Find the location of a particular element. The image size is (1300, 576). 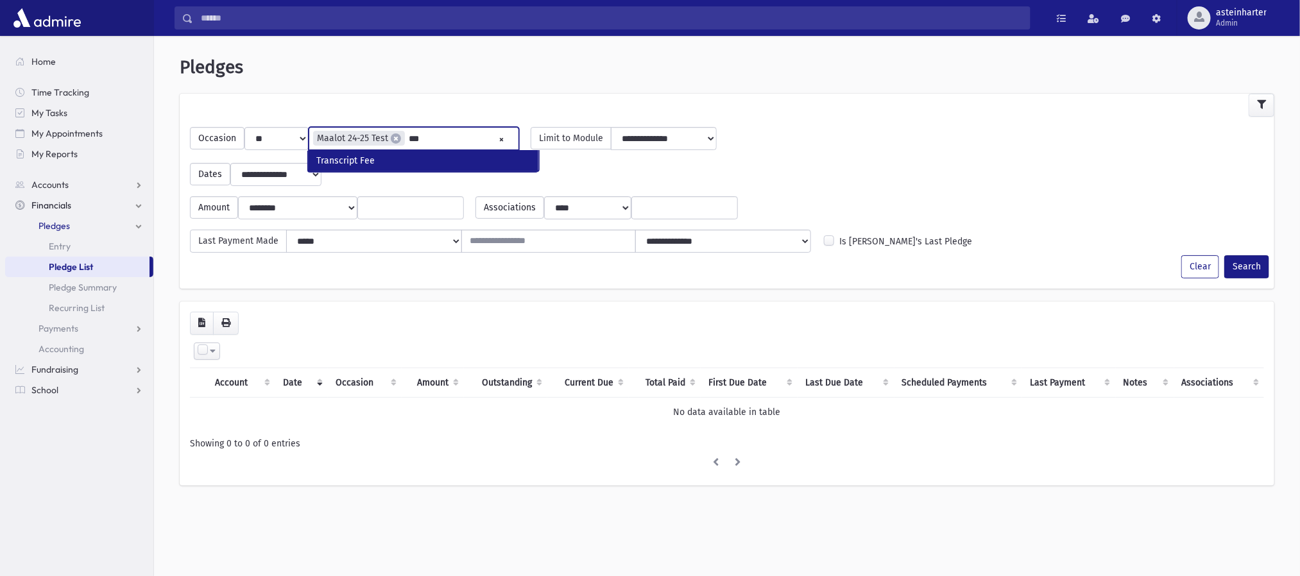

a: Pledges is located at coordinates (79, 226).